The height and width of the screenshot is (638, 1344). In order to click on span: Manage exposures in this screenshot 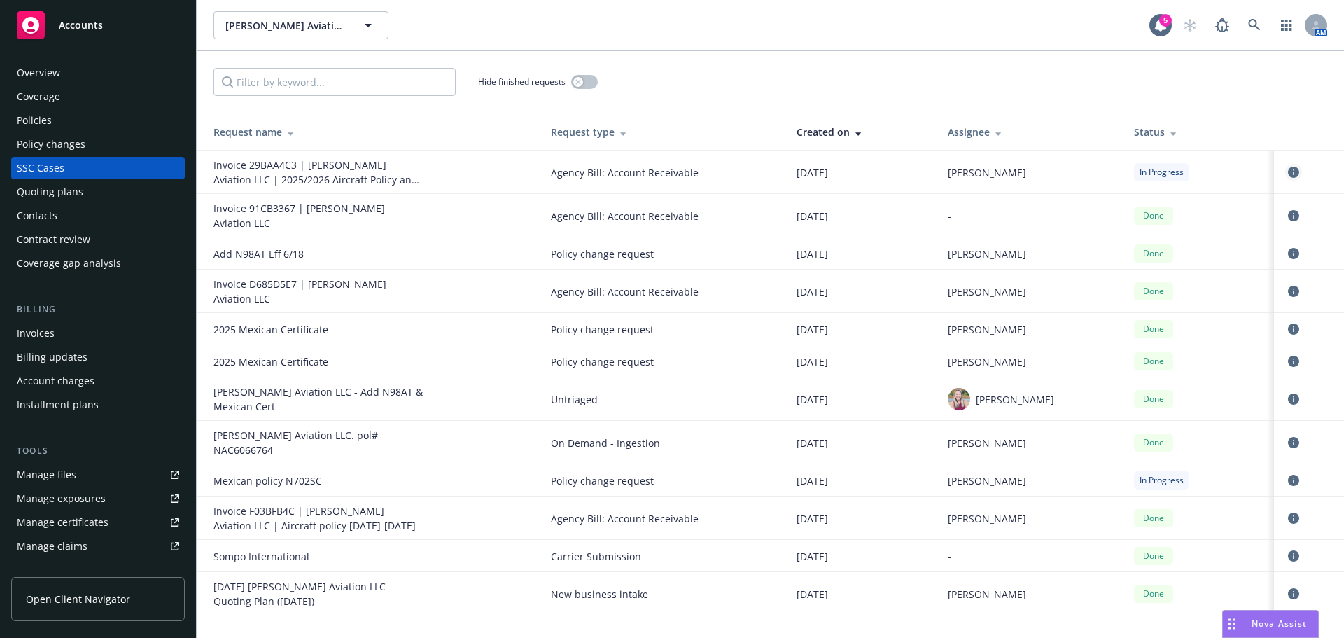, I will do `click(98, 498)`.